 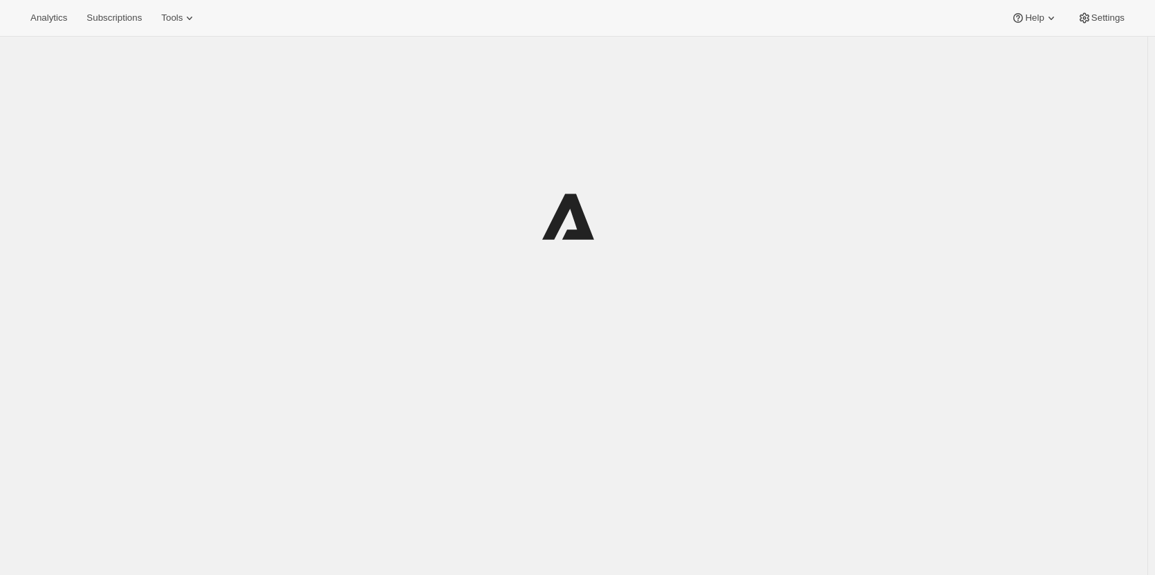 What do you see at coordinates (1034, 18) in the screenshot?
I see `button: Help` at bounding box center [1034, 18].